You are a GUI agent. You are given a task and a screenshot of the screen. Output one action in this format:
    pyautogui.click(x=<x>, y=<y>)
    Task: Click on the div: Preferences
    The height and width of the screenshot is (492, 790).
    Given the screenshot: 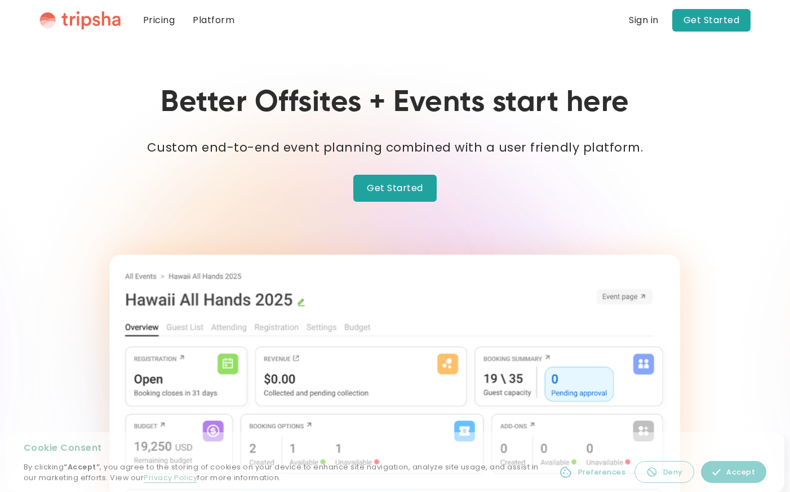 What is the action you would take?
    pyautogui.click(x=601, y=471)
    